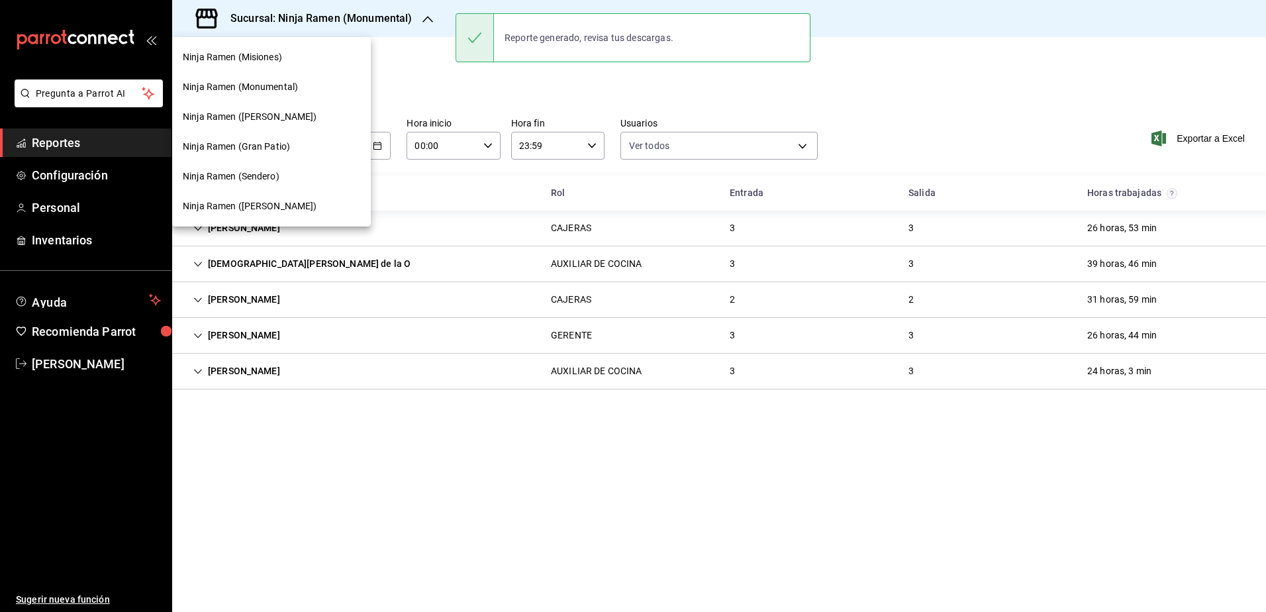 This screenshot has width=1266, height=612. I want to click on span: Ninja Ramen (Gran Patio), so click(236, 146).